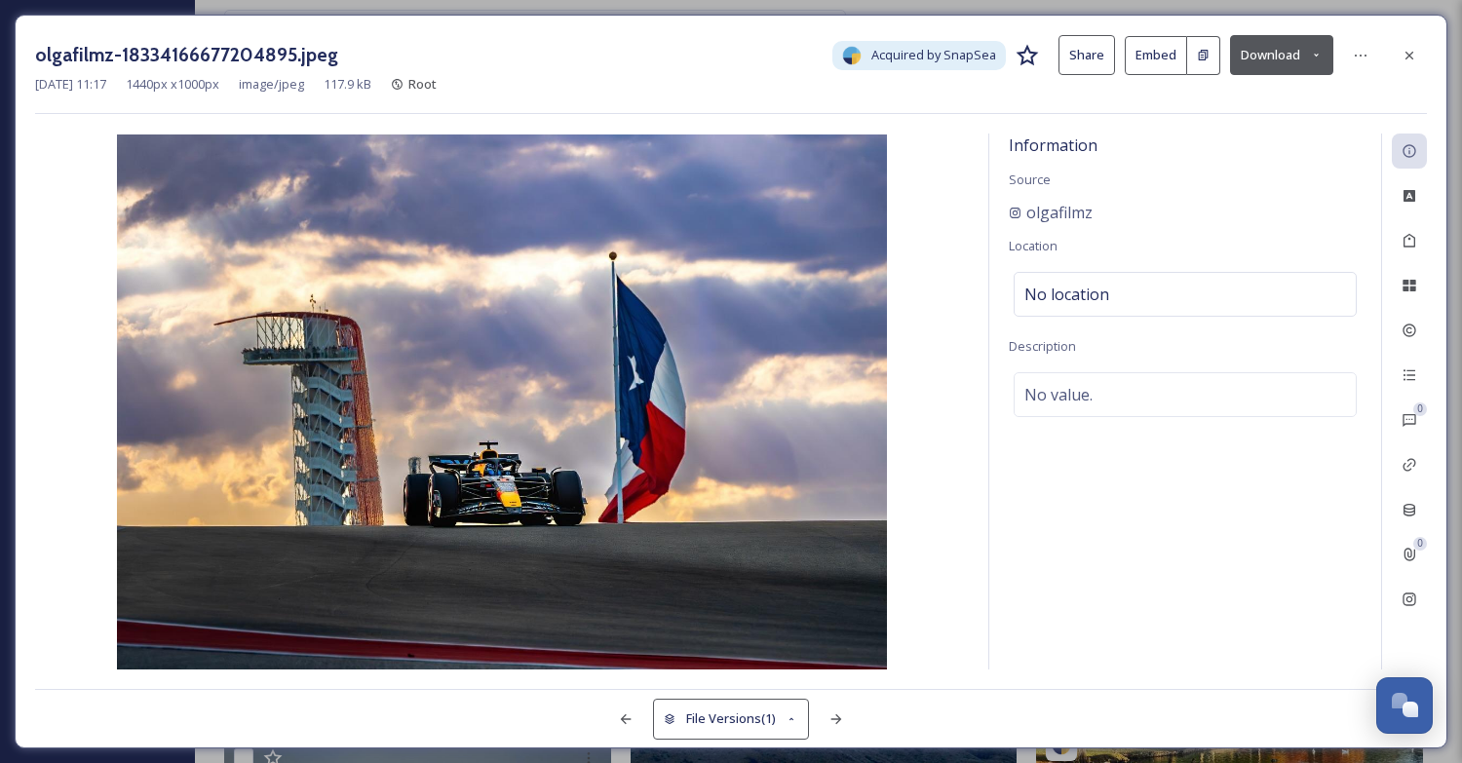 The width and height of the screenshot is (1462, 763). Describe the element at coordinates (1059, 212) in the screenshot. I see `span: olgafilmz` at that location.